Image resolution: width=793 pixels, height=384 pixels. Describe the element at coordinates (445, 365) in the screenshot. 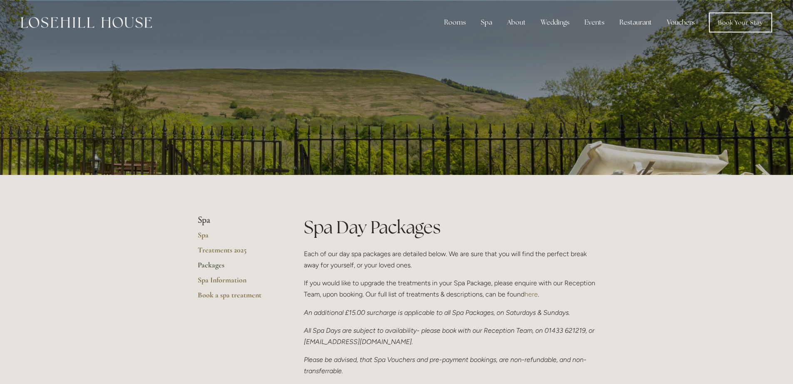

I see `em: Please be advised, that Spa Vouchers and pre-payment bookings, are non-refundable, and non-transf...` at that location.